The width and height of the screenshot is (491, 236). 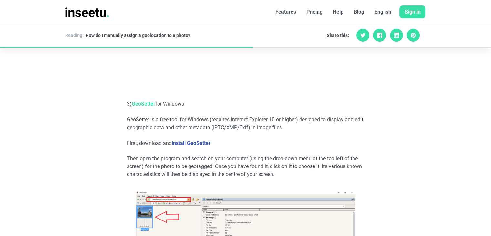 What do you see at coordinates (246, 123) in the screenshot?
I see `p: GeoSetter is a free tool for Windows (requires Internet Explorer 10 or higher) designed to displa...` at bounding box center [246, 123].